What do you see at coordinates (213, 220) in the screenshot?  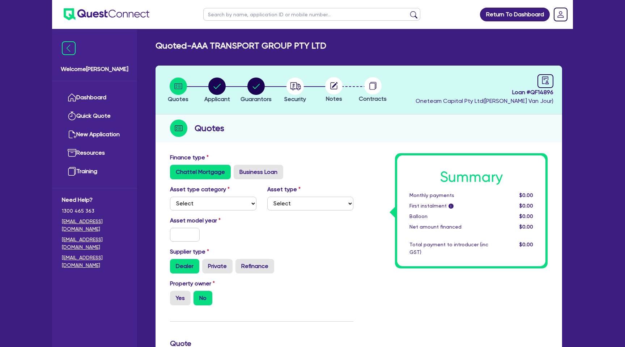 I see `label: Asset model year` at bounding box center [213, 220].